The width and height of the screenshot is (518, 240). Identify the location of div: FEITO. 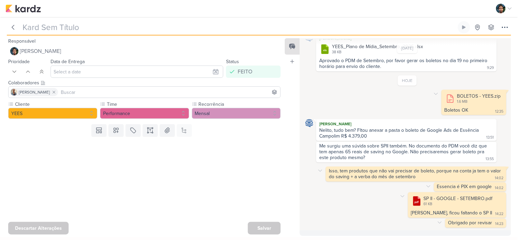
(245, 72).